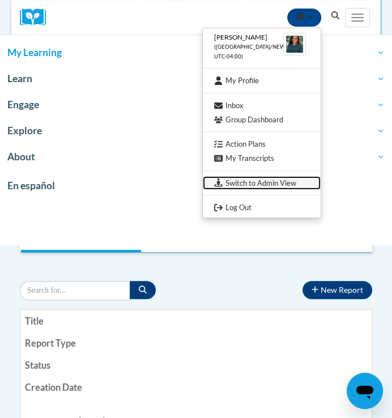 The height and width of the screenshot is (418, 392). What do you see at coordinates (261, 183) in the screenshot?
I see `a: Switch to Admin View` at bounding box center [261, 183].